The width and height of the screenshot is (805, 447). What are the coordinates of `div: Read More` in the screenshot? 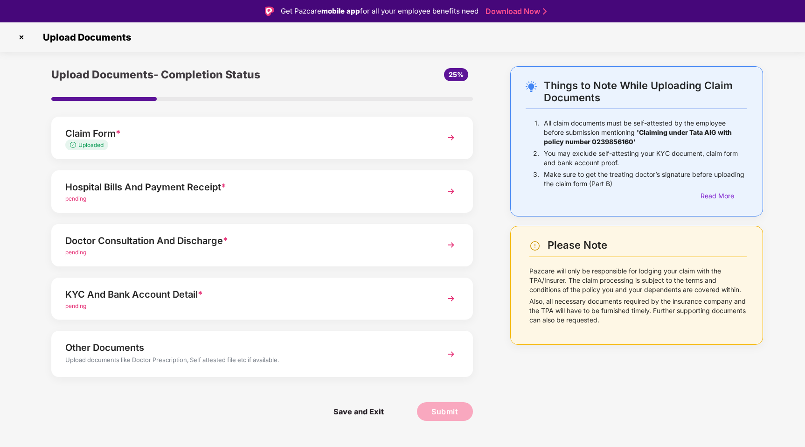 It's located at (723, 196).